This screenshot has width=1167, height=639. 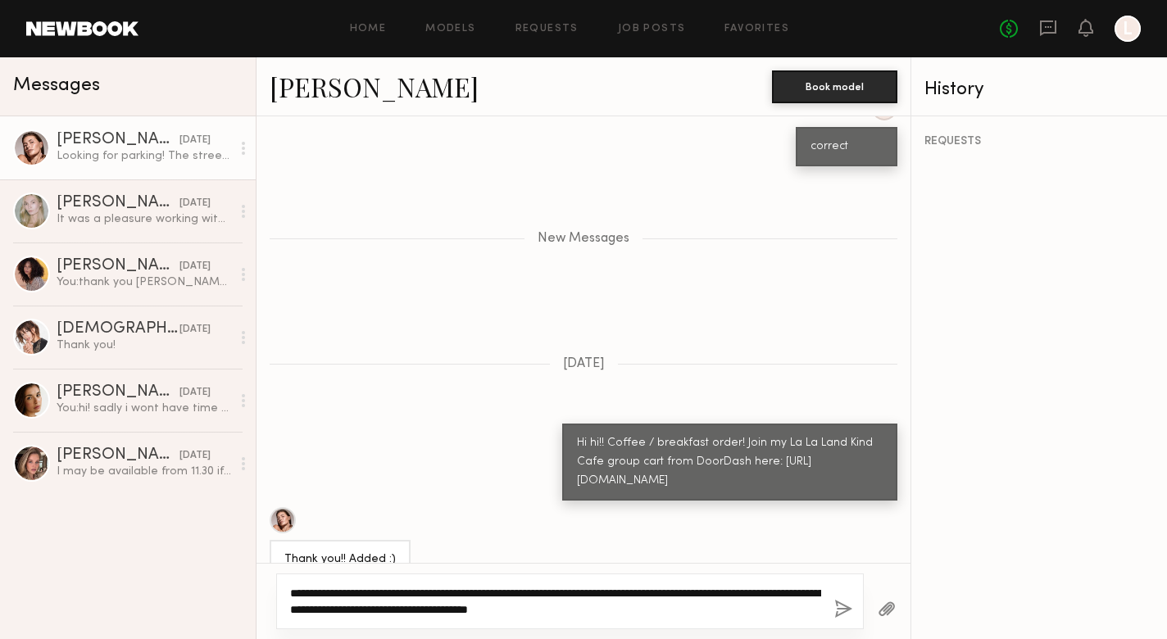 I want to click on a: Requests, so click(x=546, y=29).